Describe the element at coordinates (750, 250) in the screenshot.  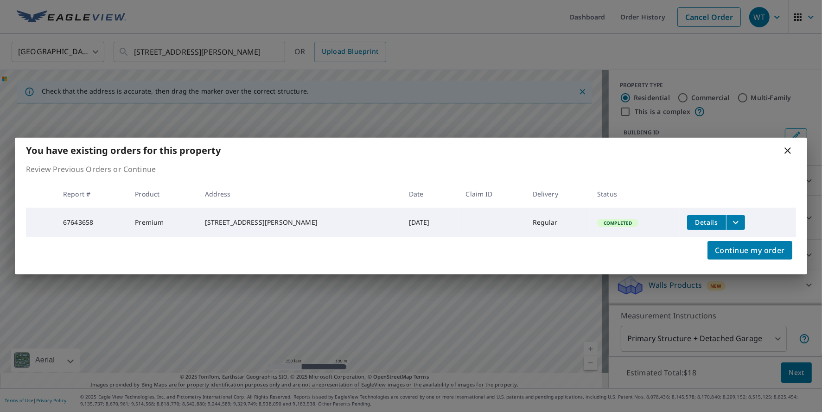
I see `span: Continue my order` at that location.